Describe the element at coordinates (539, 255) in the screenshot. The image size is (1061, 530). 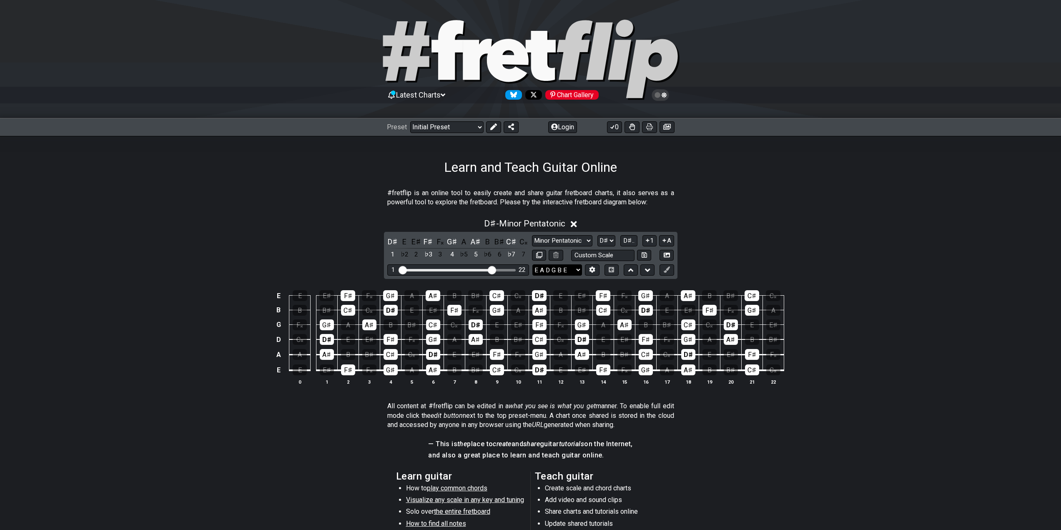
I see `button: Copy` at that location.